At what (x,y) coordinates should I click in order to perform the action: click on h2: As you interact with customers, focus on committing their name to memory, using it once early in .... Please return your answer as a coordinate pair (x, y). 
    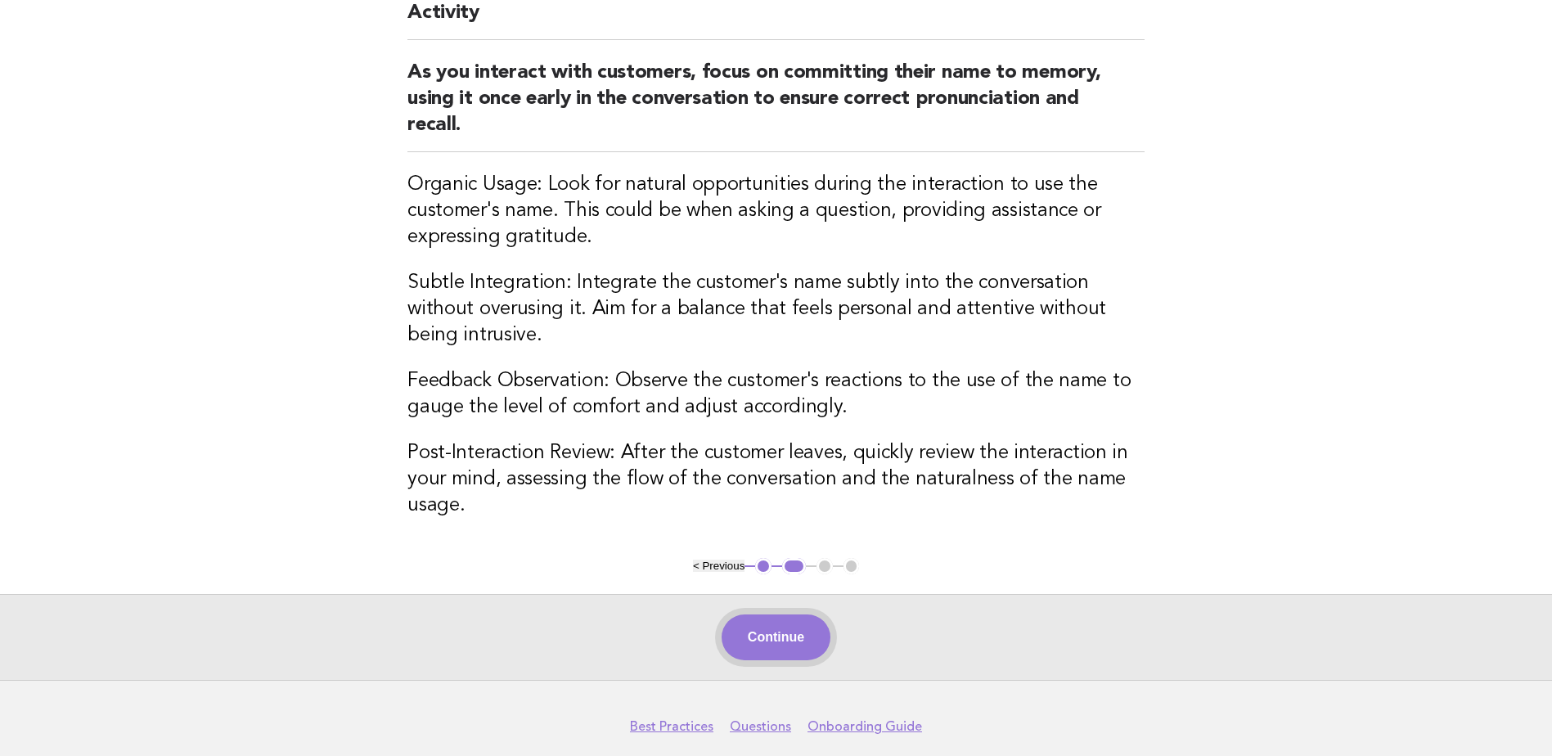
    Looking at the image, I should click on (776, 106).